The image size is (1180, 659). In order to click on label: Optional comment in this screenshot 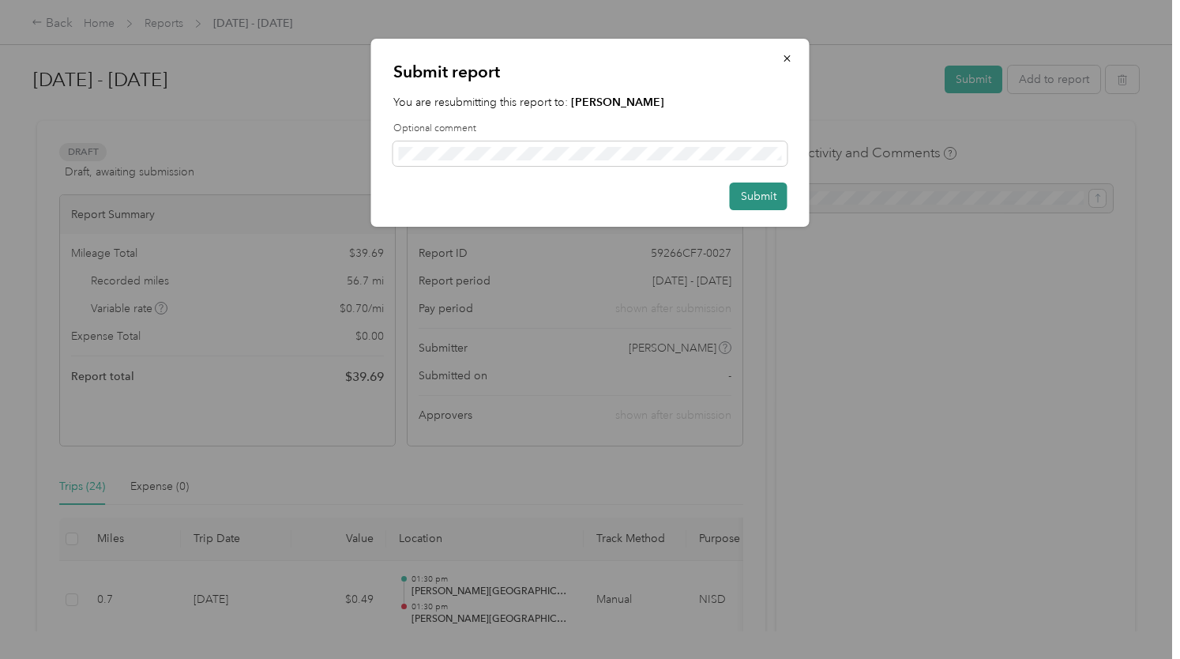, I will do `click(590, 129)`.